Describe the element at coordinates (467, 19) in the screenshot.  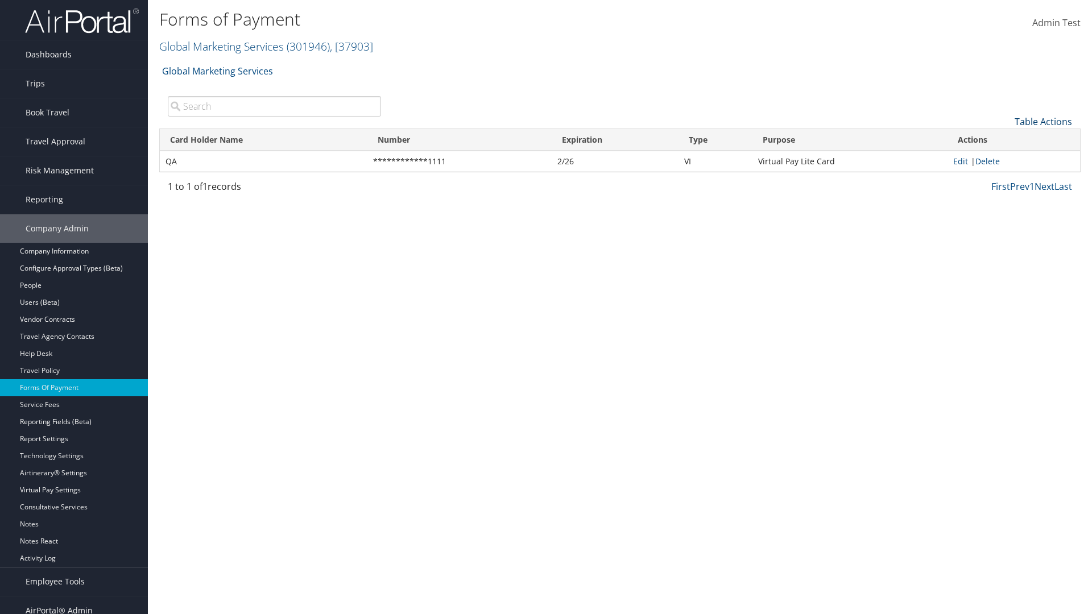
I see `h1: Forms of Payment` at that location.